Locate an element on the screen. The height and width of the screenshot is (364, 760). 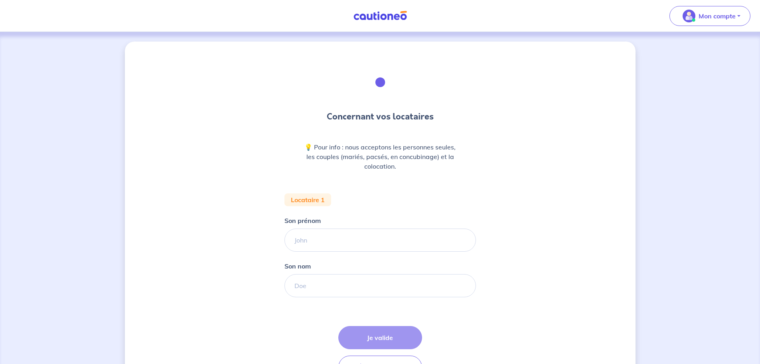
div: Locataire 1 is located at coordinates (308, 200).